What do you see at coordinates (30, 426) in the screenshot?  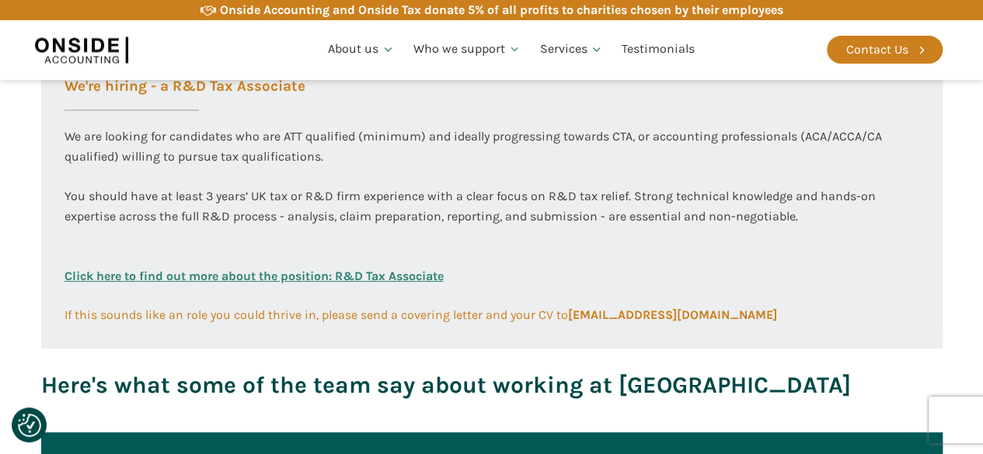 I see `img: Revisit consent button` at bounding box center [30, 426].